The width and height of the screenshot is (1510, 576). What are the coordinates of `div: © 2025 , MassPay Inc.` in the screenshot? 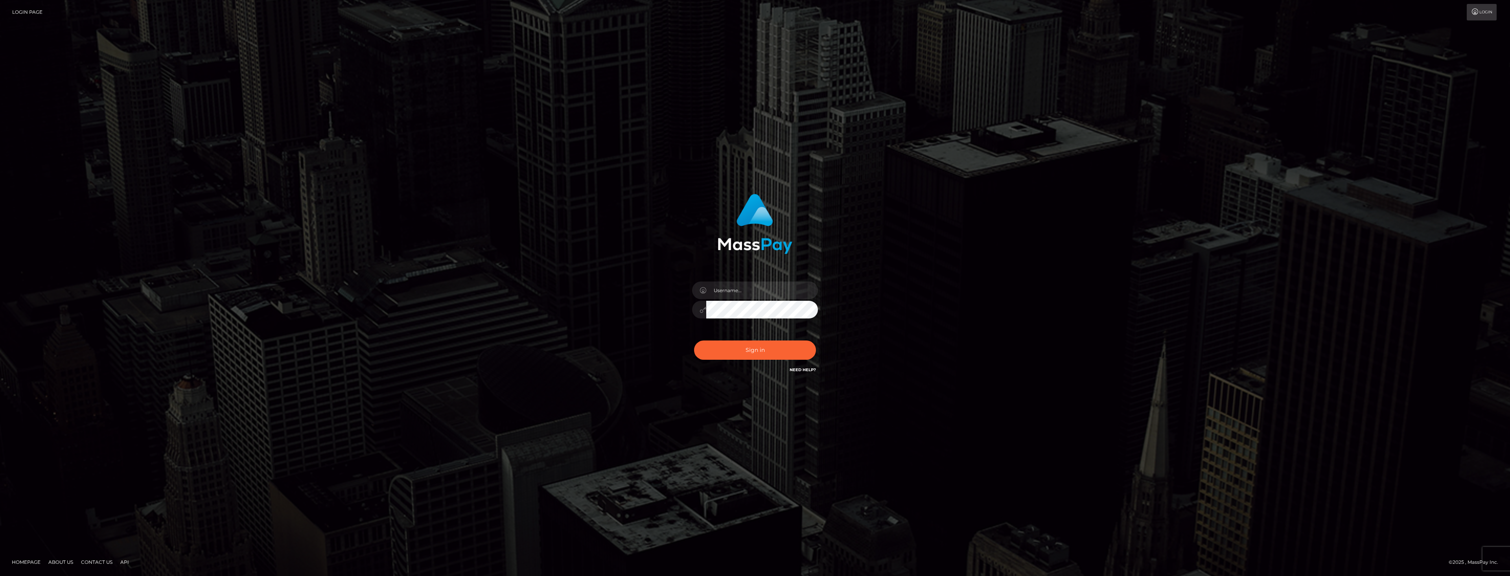 It's located at (1476, 562).